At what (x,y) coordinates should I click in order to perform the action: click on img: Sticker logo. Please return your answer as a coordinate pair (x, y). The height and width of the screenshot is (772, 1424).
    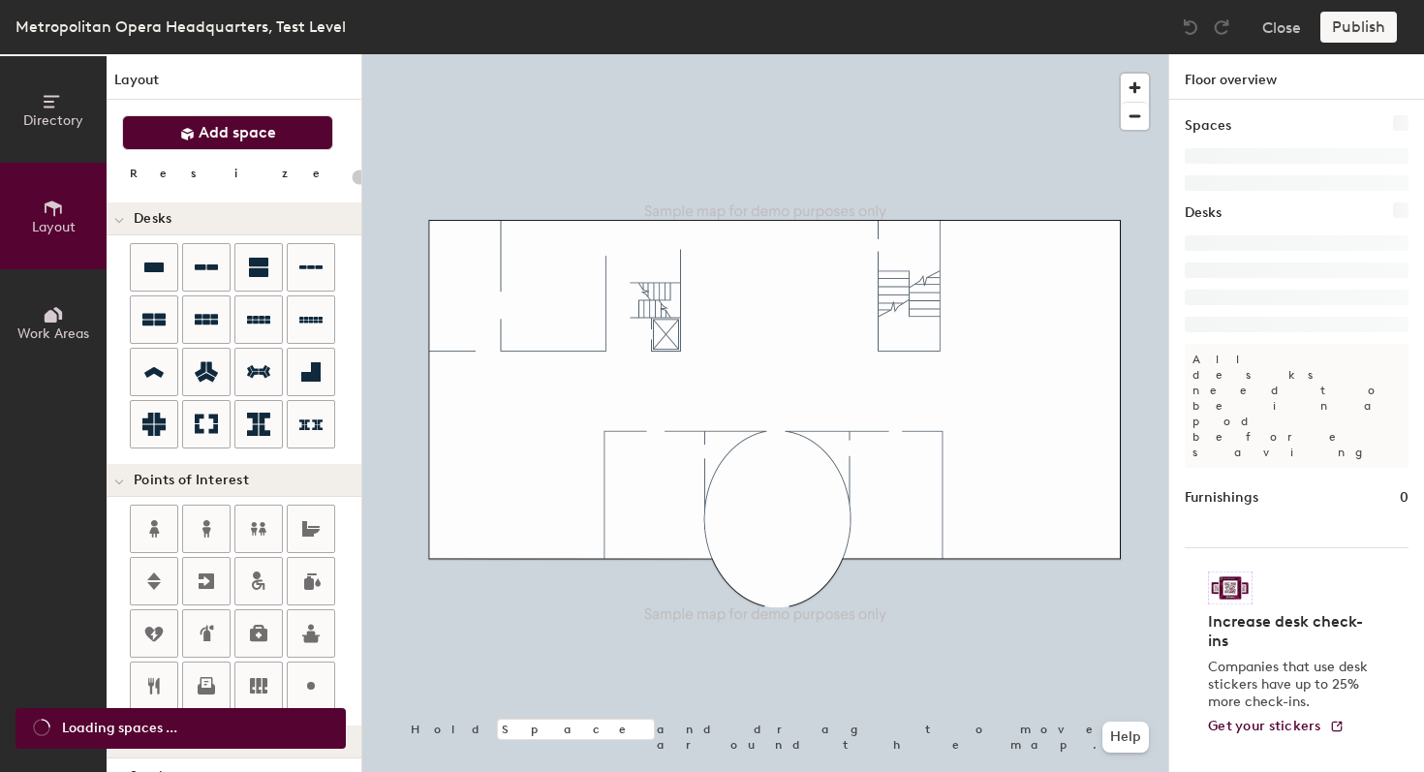
    Looking at the image, I should click on (1230, 588).